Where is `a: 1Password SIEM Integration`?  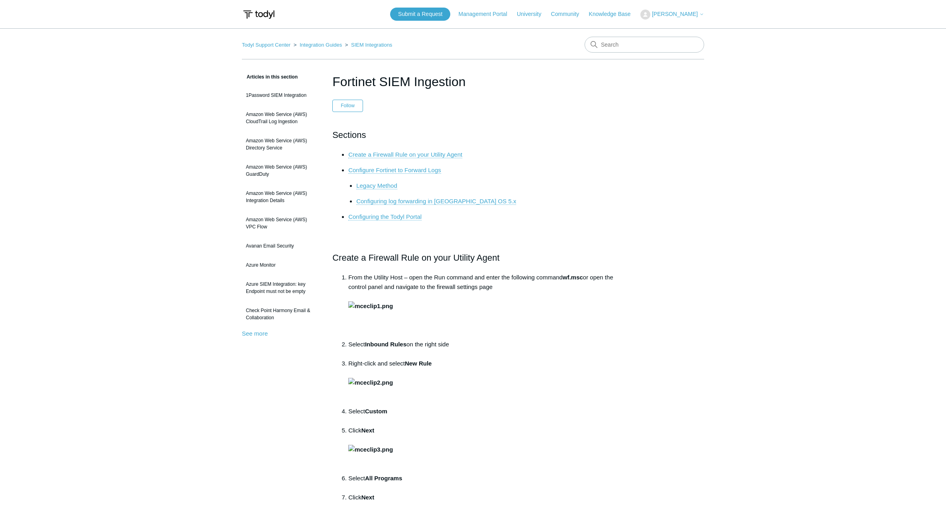 a: 1Password SIEM Integration is located at coordinates (281, 95).